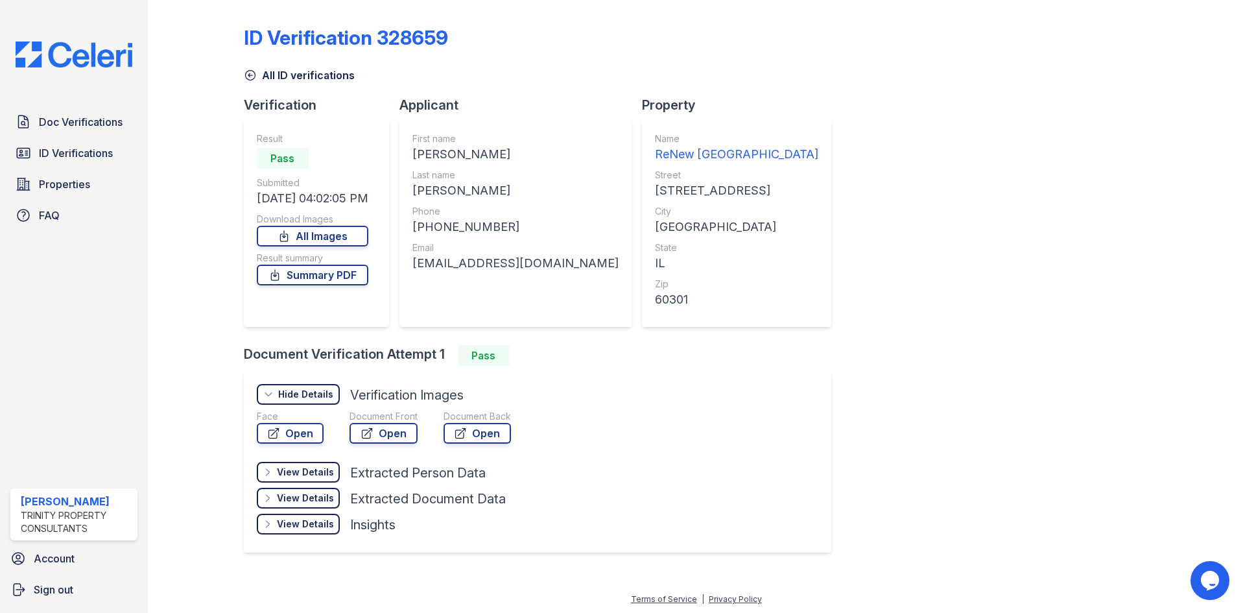  Describe the element at coordinates (346, 38) in the screenshot. I see `div: ID Verification 328659` at that location.